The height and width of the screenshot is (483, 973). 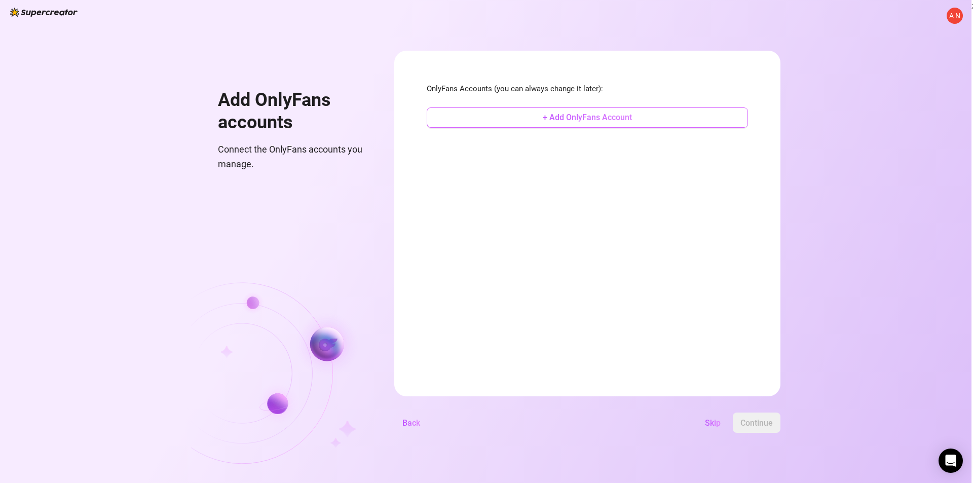 I want to click on span: Skip, so click(x=713, y=423).